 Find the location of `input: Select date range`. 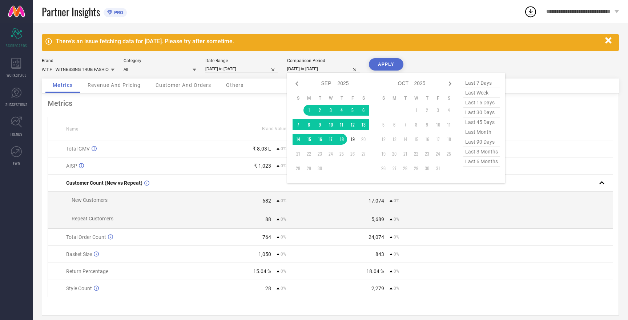

input: Select date range is located at coordinates (242, 69).